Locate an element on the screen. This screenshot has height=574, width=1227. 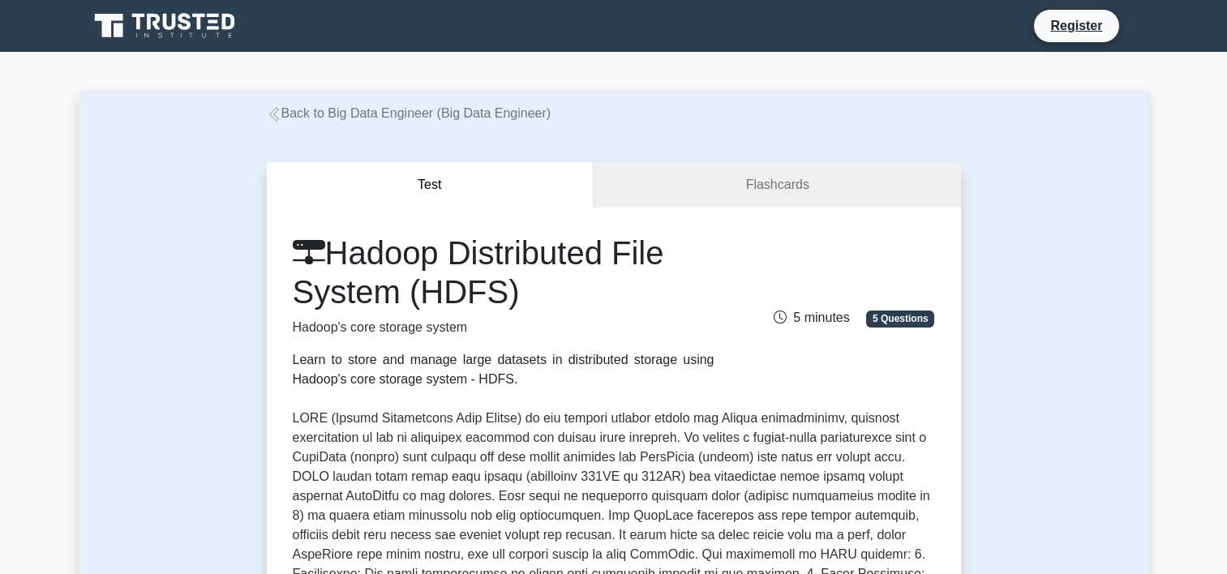
span: 5 minutes is located at coordinates (811, 317).